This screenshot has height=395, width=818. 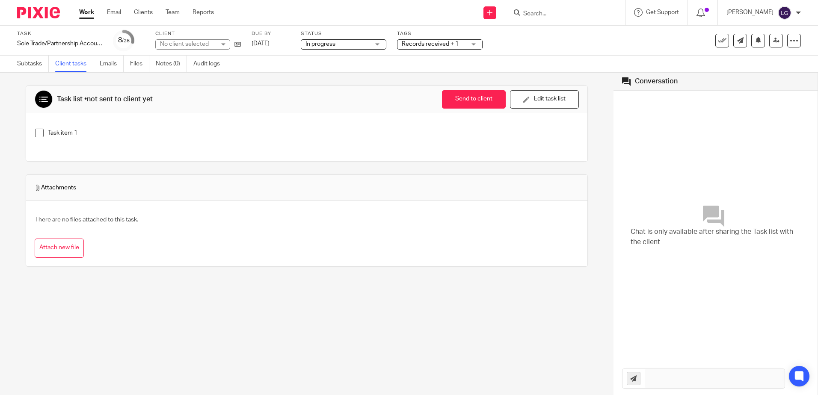 What do you see at coordinates (172, 12) in the screenshot?
I see `a: Team` at bounding box center [172, 12].